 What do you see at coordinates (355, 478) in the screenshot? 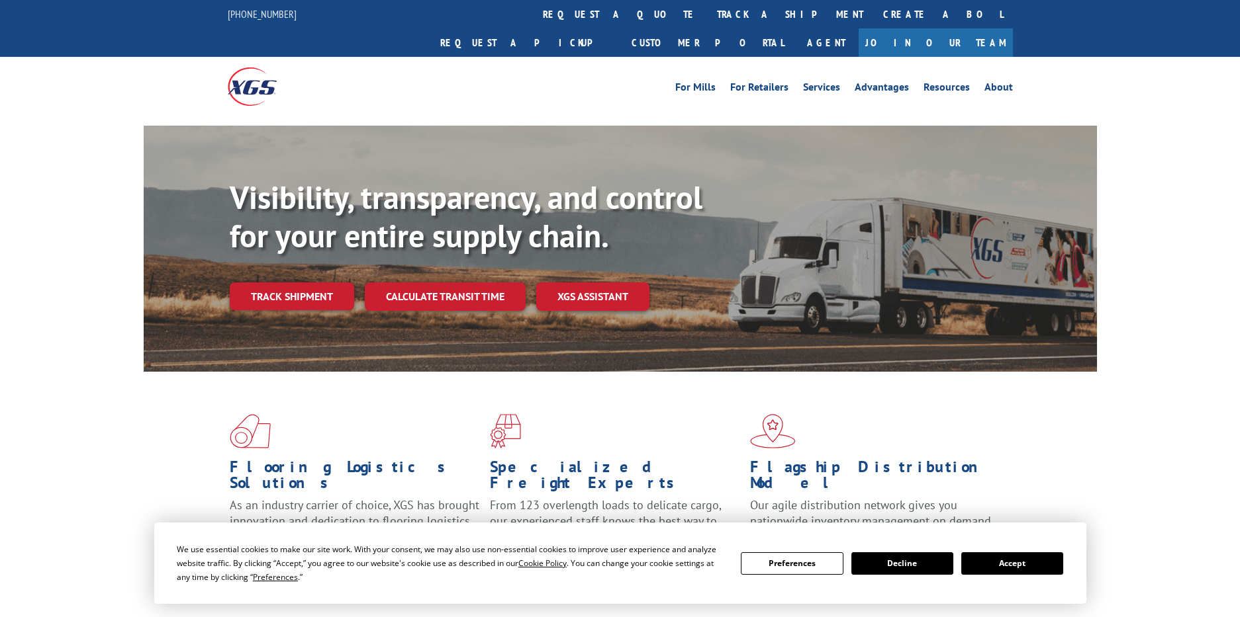
I see `h1: Flooring Logistics Solutions` at bounding box center [355, 478].